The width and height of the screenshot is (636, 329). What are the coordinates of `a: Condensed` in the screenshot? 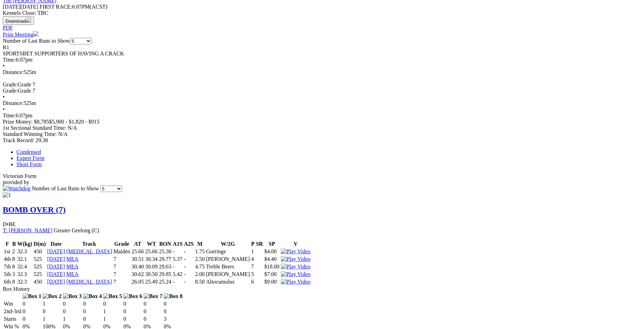 It's located at (29, 152).